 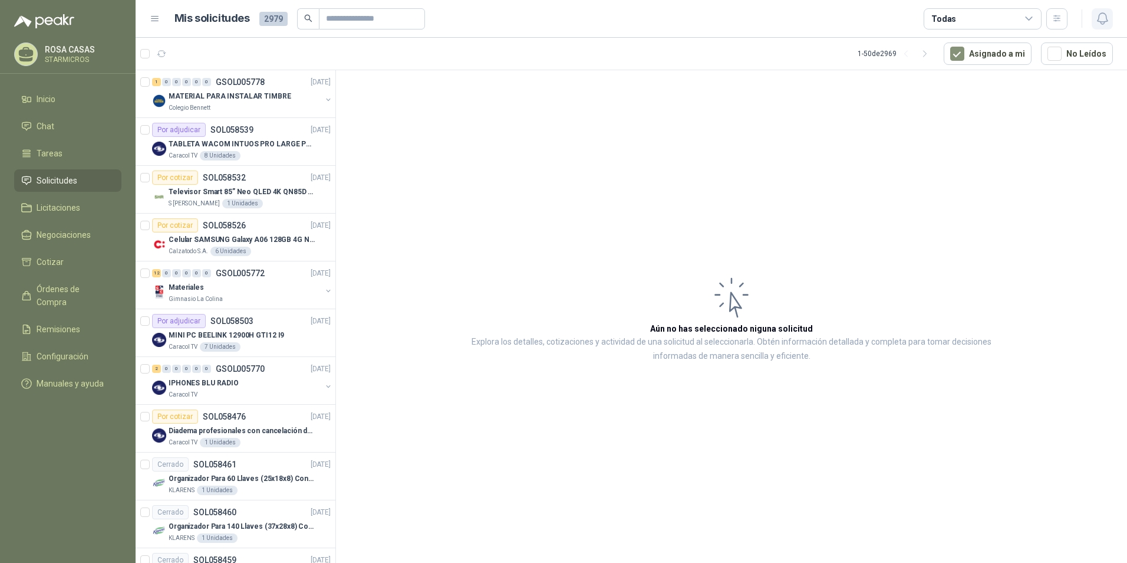 What do you see at coordinates (988, 54) in the screenshot?
I see `button: Asignado a mi` at bounding box center [988, 54].